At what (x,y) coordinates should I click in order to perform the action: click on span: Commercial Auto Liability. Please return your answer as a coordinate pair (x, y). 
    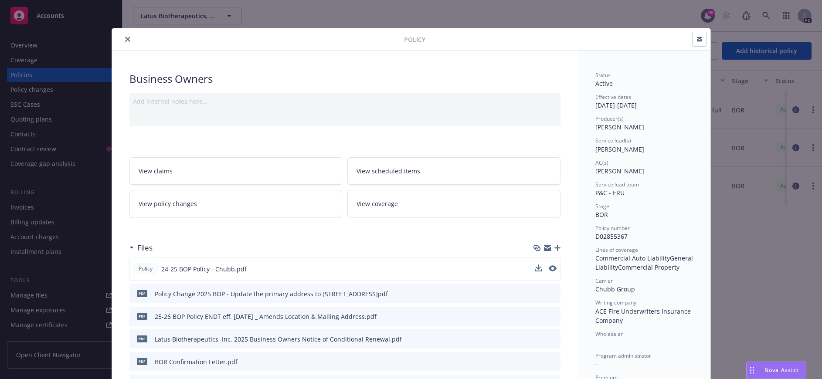
    Looking at the image, I should click on (632, 258).